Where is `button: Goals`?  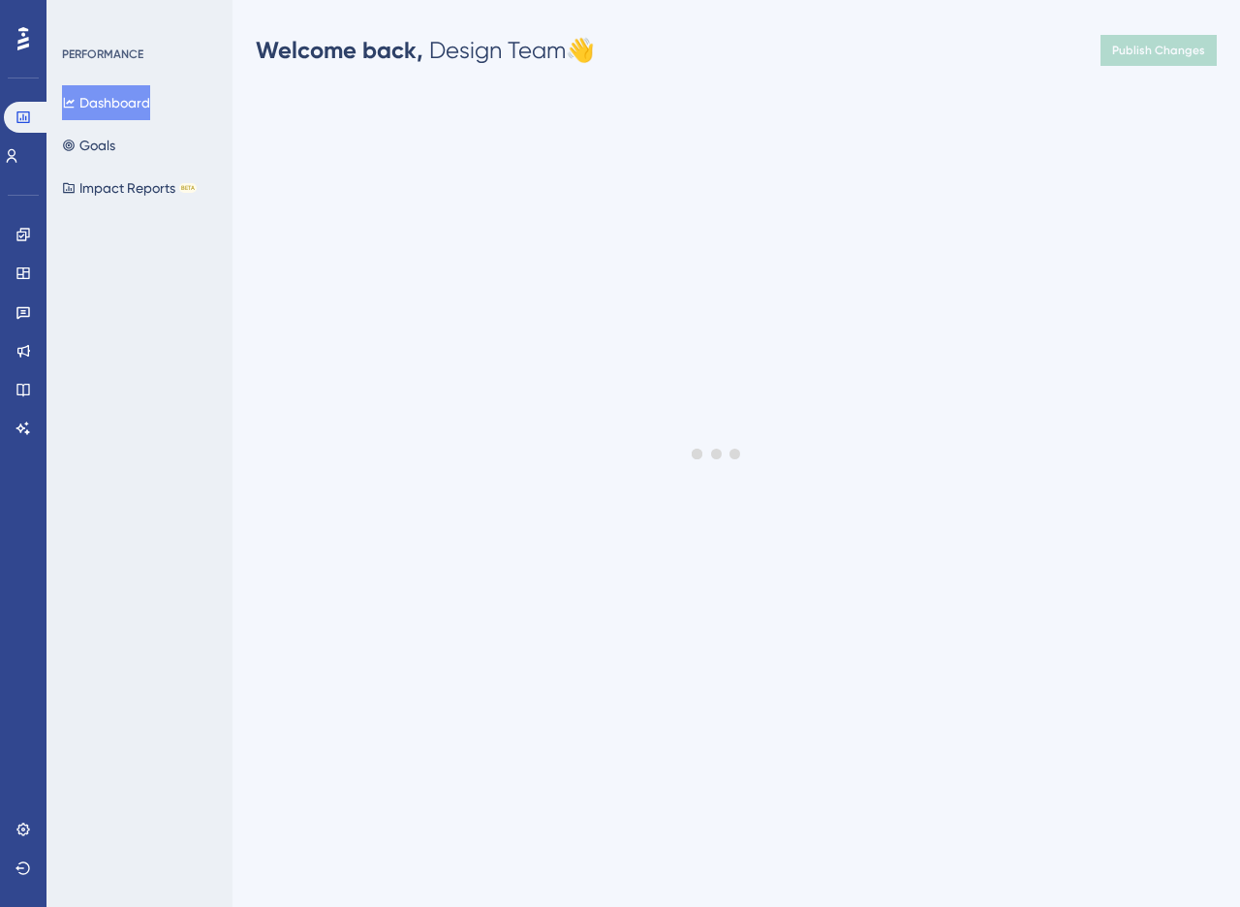 button: Goals is located at coordinates (88, 145).